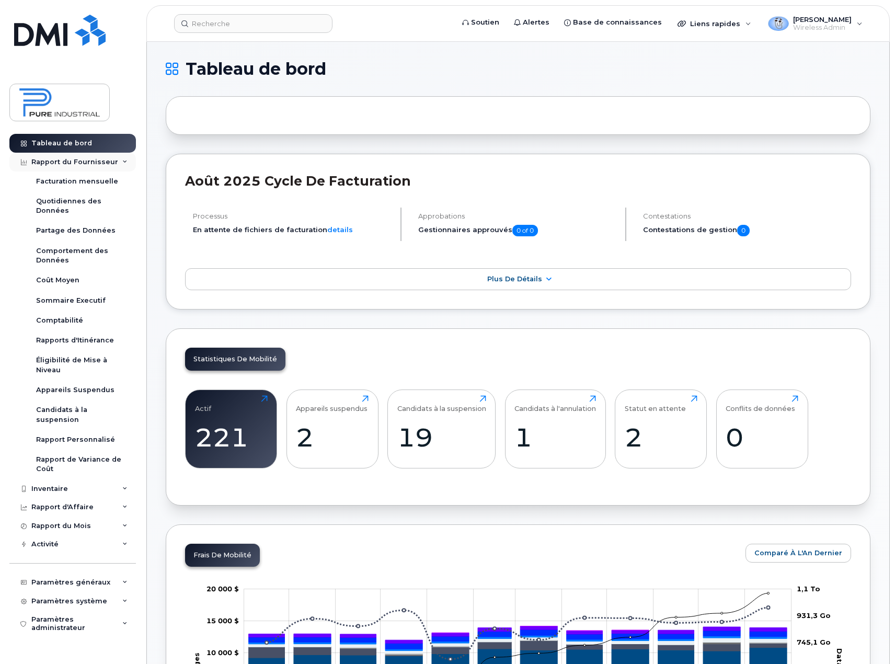  What do you see at coordinates (518, 639) in the screenshot?
I see `g: TVH` at bounding box center [518, 639].